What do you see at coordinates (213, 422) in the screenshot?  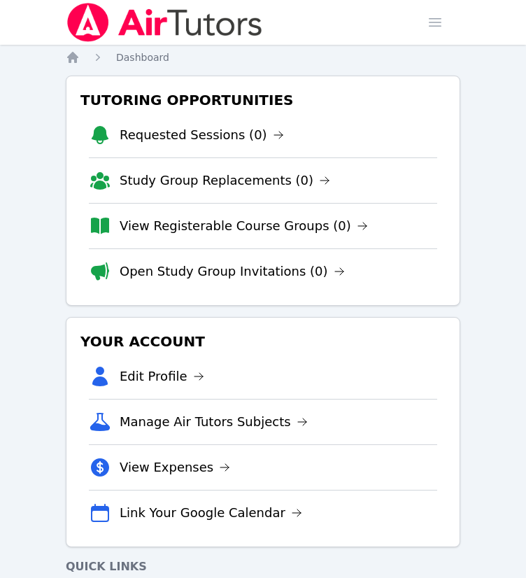 I see `a: Manage Air Tutors Subjects` at bounding box center [213, 422].